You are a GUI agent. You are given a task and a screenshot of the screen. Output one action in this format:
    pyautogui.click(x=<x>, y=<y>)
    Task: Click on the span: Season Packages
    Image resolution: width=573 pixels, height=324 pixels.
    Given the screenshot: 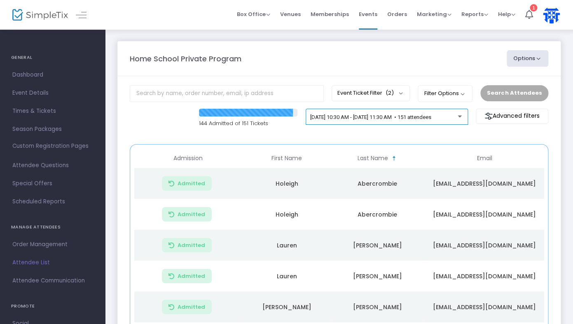 What is the action you would take?
    pyautogui.click(x=52, y=129)
    